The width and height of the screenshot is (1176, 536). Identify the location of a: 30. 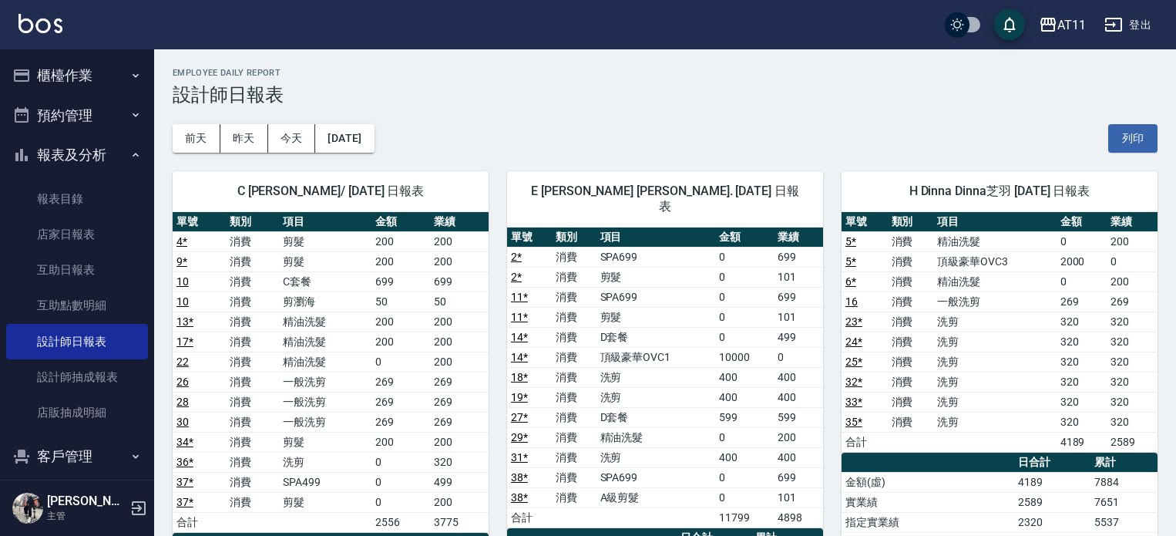
(183, 422).